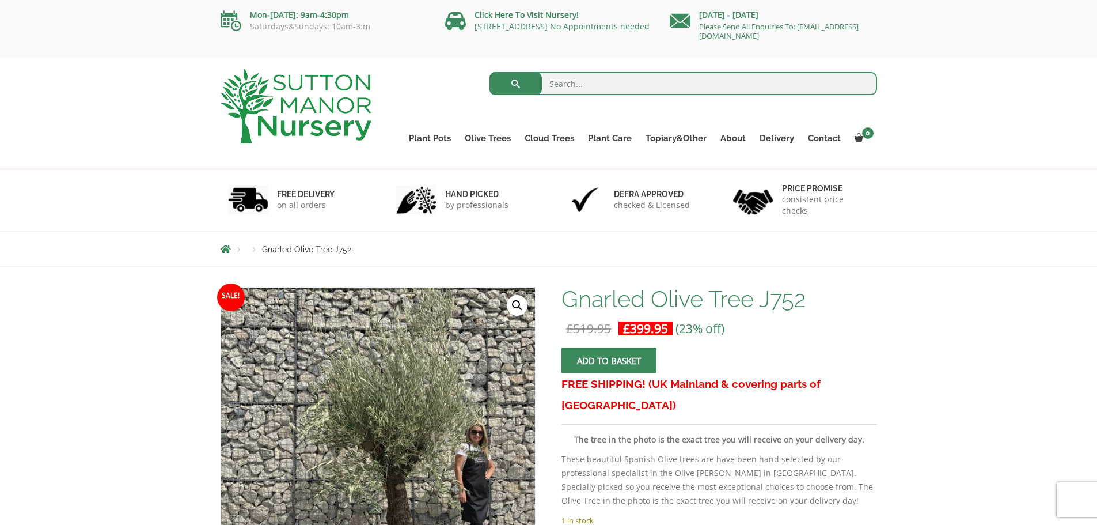 The image size is (1097, 525). Describe the element at coordinates (645, 328) in the screenshot. I see `bdi: 399.95` at that location.